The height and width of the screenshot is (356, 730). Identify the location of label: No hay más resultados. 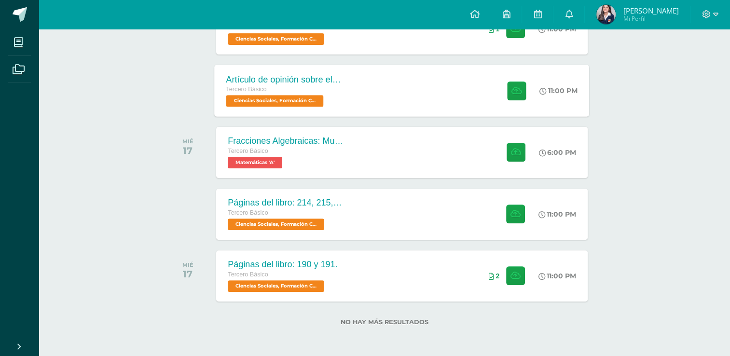
(384, 322).